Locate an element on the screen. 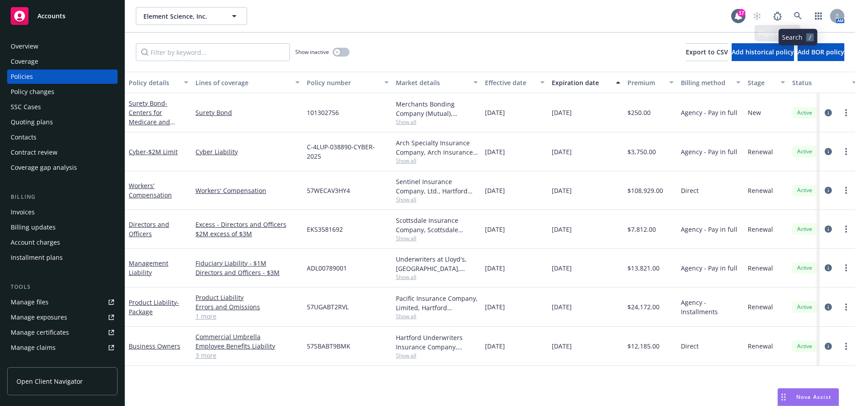 The width and height of the screenshot is (855, 406). a: Cyber Liability is located at coordinates (248, 151).